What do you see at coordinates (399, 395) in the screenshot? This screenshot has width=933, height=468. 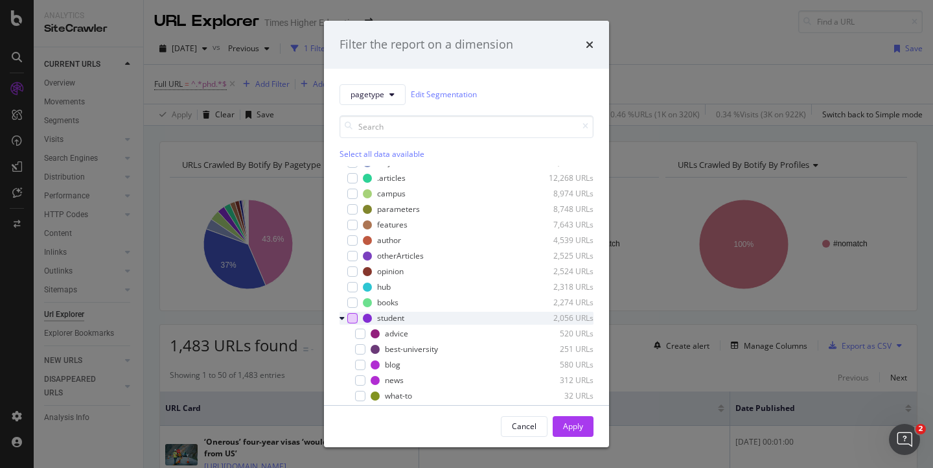 I see `div: what-to` at bounding box center [399, 395].